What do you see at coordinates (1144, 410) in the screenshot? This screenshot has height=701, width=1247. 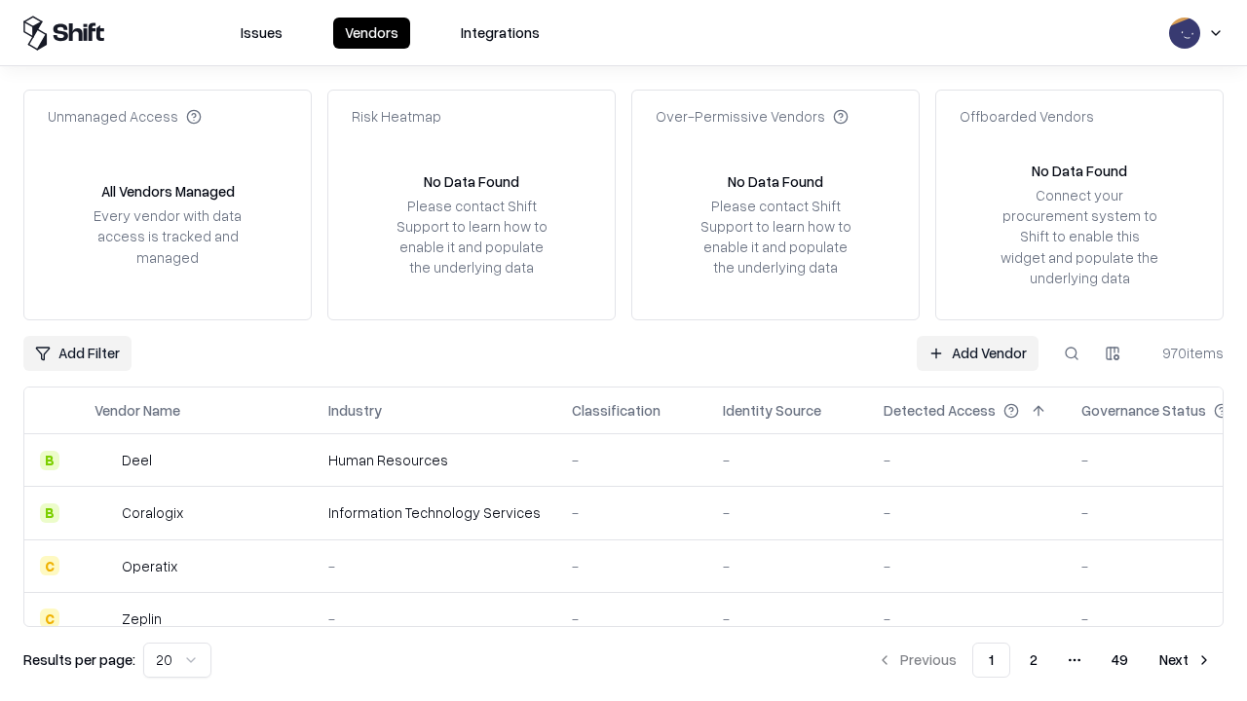 I see `div: Governance Status` at bounding box center [1144, 410].